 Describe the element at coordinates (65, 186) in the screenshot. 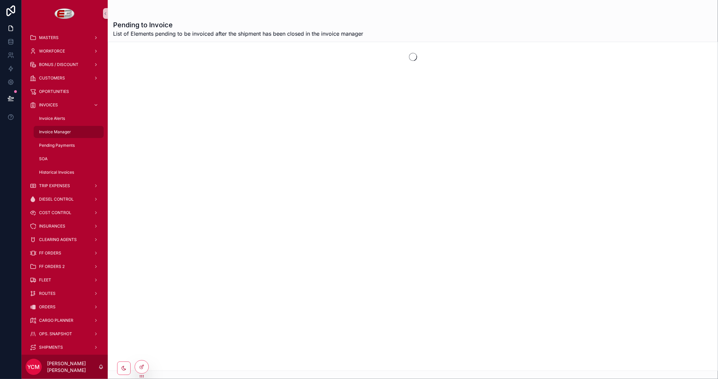

I see `a: TRIP EXPENSES` at that location.